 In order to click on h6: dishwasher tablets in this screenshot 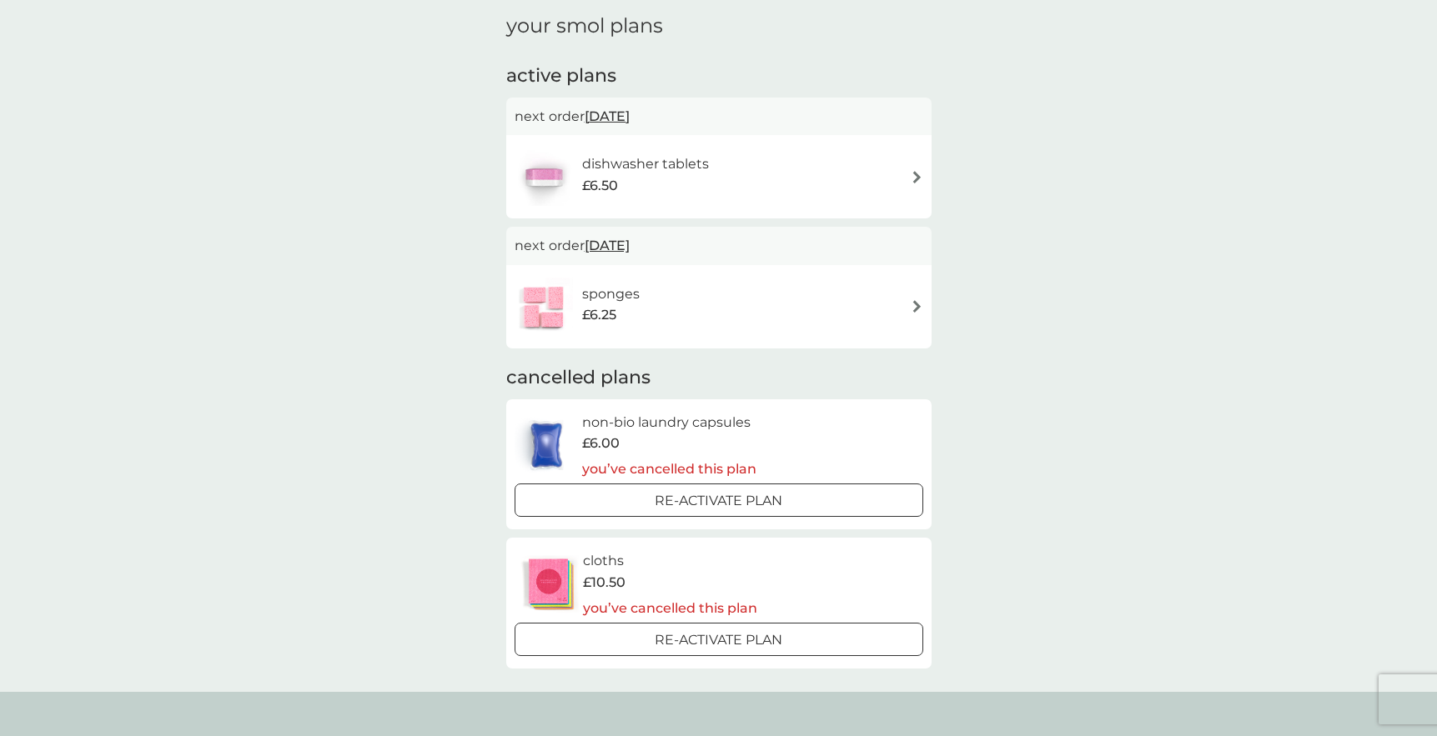, I will do `click(645, 164)`.